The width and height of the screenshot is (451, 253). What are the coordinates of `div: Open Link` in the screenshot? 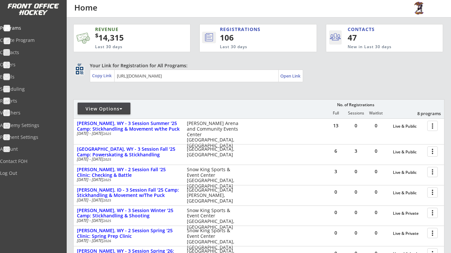 It's located at (291, 76).